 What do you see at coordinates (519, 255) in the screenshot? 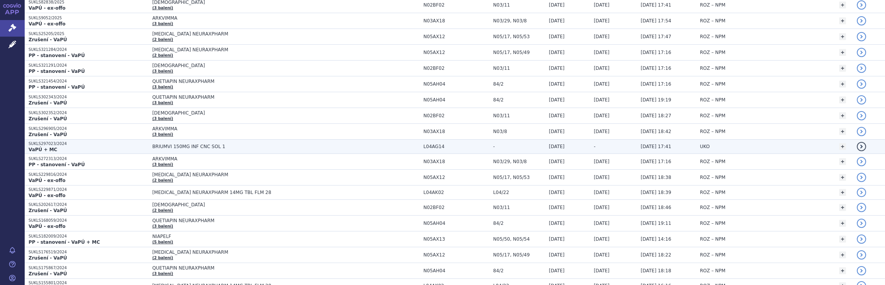
I see `span: N05/17, N05/49` at bounding box center [519, 255].